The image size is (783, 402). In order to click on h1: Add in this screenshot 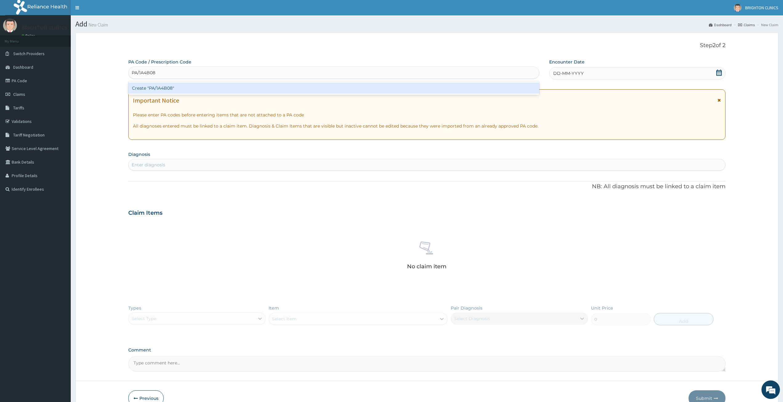, I will do `click(427, 24)`.